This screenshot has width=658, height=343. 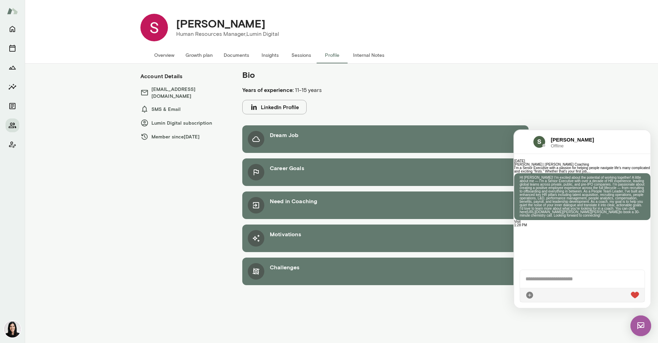 What do you see at coordinates (284, 267) in the screenshot?
I see `h6: Challenges` at bounding box center [284, 267].